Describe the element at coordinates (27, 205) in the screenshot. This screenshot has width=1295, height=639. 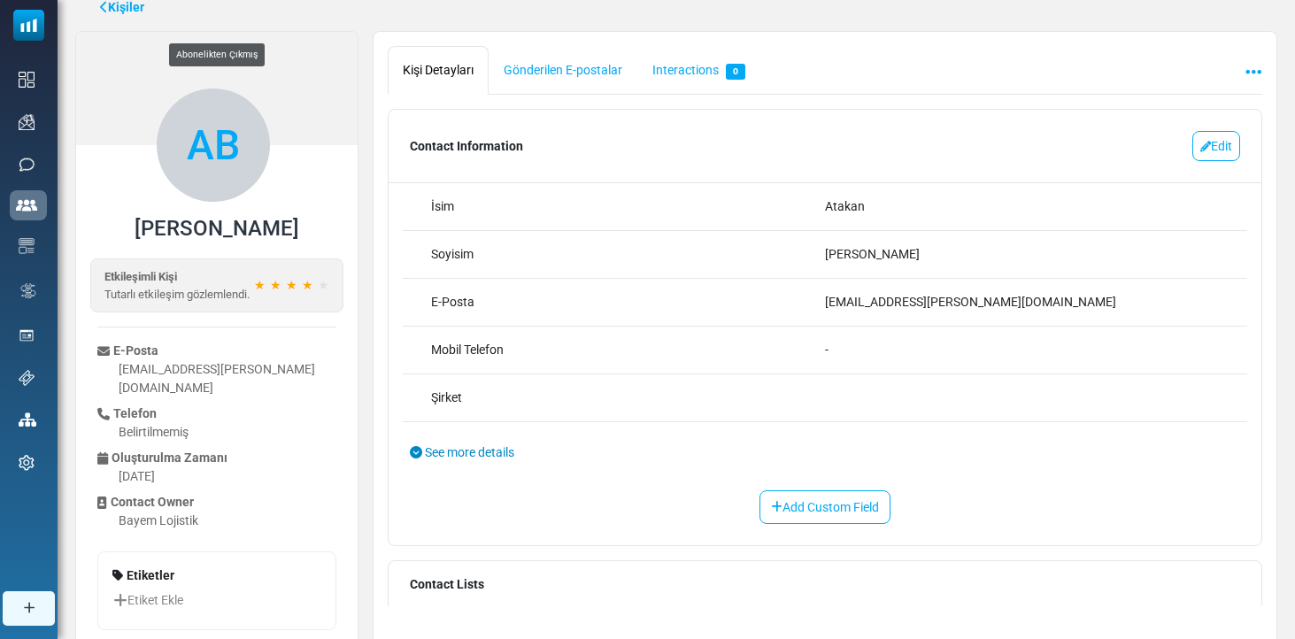
I see `img: contacts-icon-active.svg` at that location.